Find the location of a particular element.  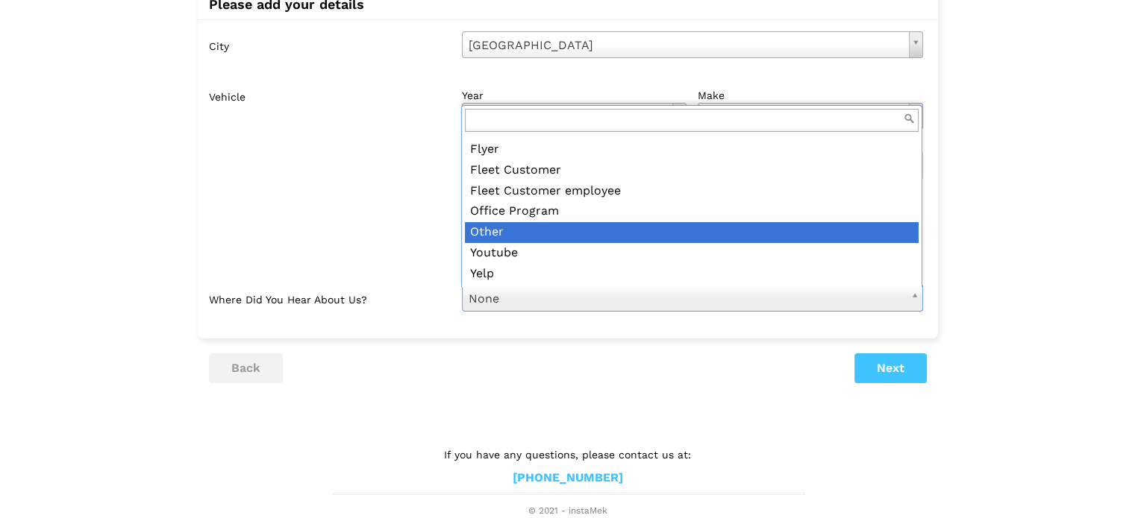

div: Fleet Customer is located at coordinates (692, 171).